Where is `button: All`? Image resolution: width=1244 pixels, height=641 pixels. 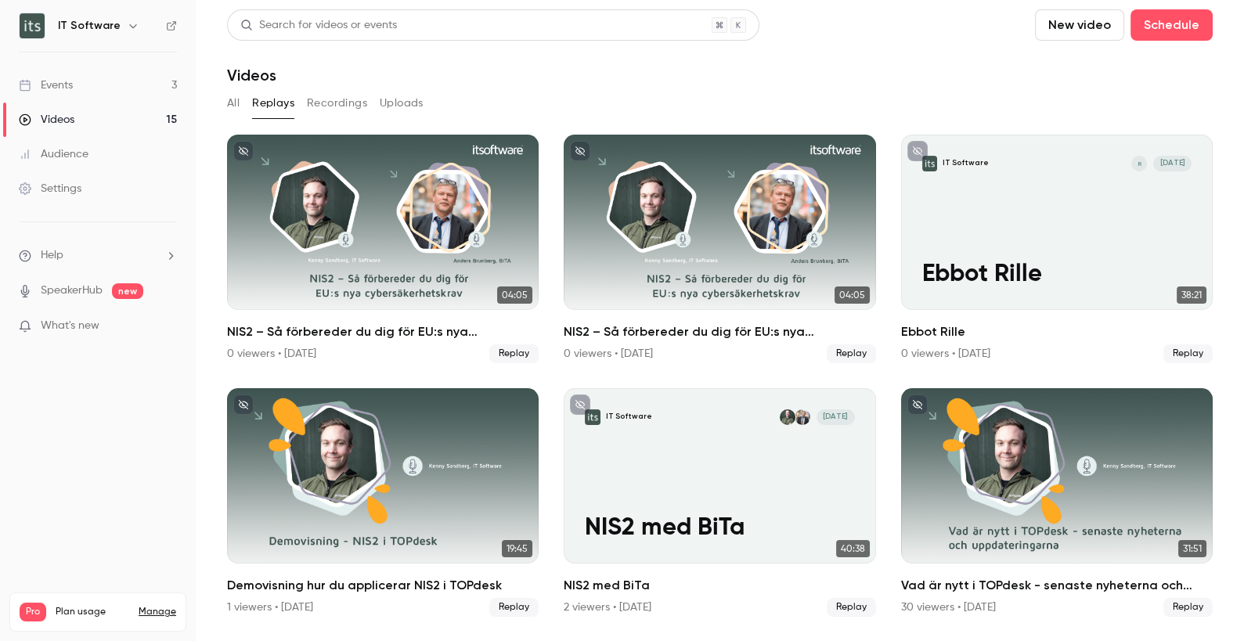
button: All is located at coordinates (233, 103).